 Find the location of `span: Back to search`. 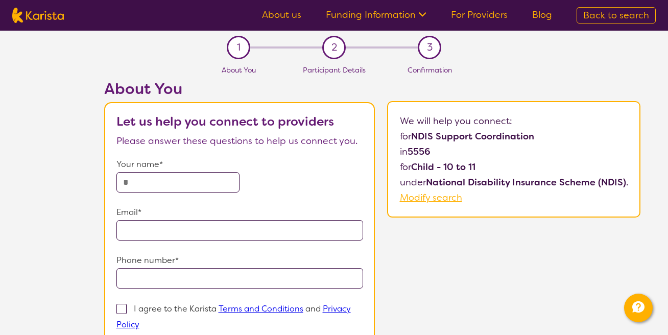

span: Back to search is located at coordinates (616, 15).